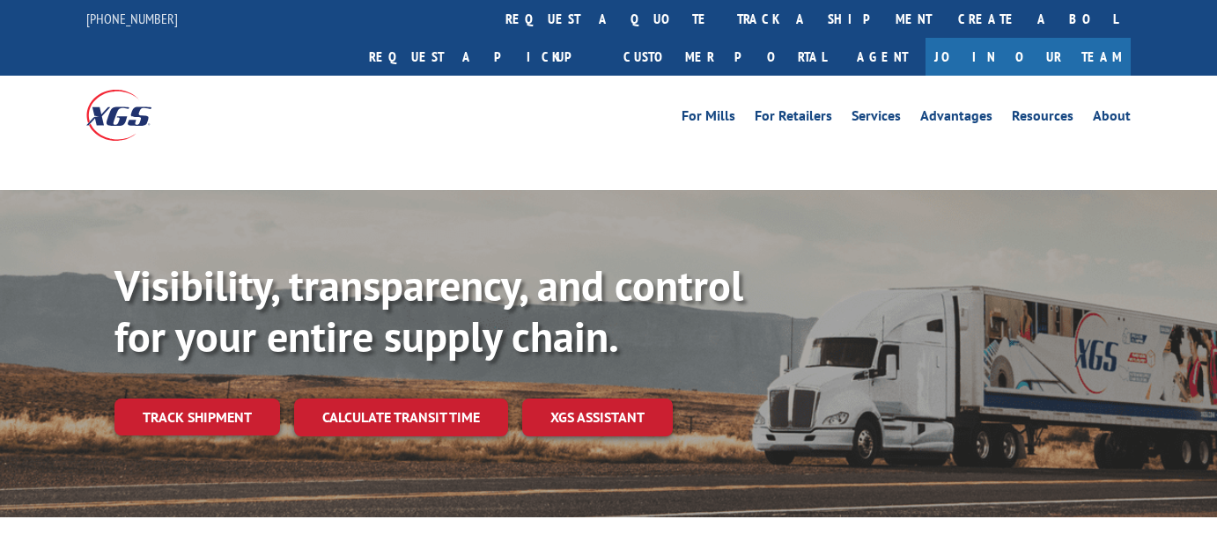 The width and height of the screenshot is (1217, 556). Describe the element at coordinates (401, 417) in the screenshot. I see `a: Calculate transit time` at that location.